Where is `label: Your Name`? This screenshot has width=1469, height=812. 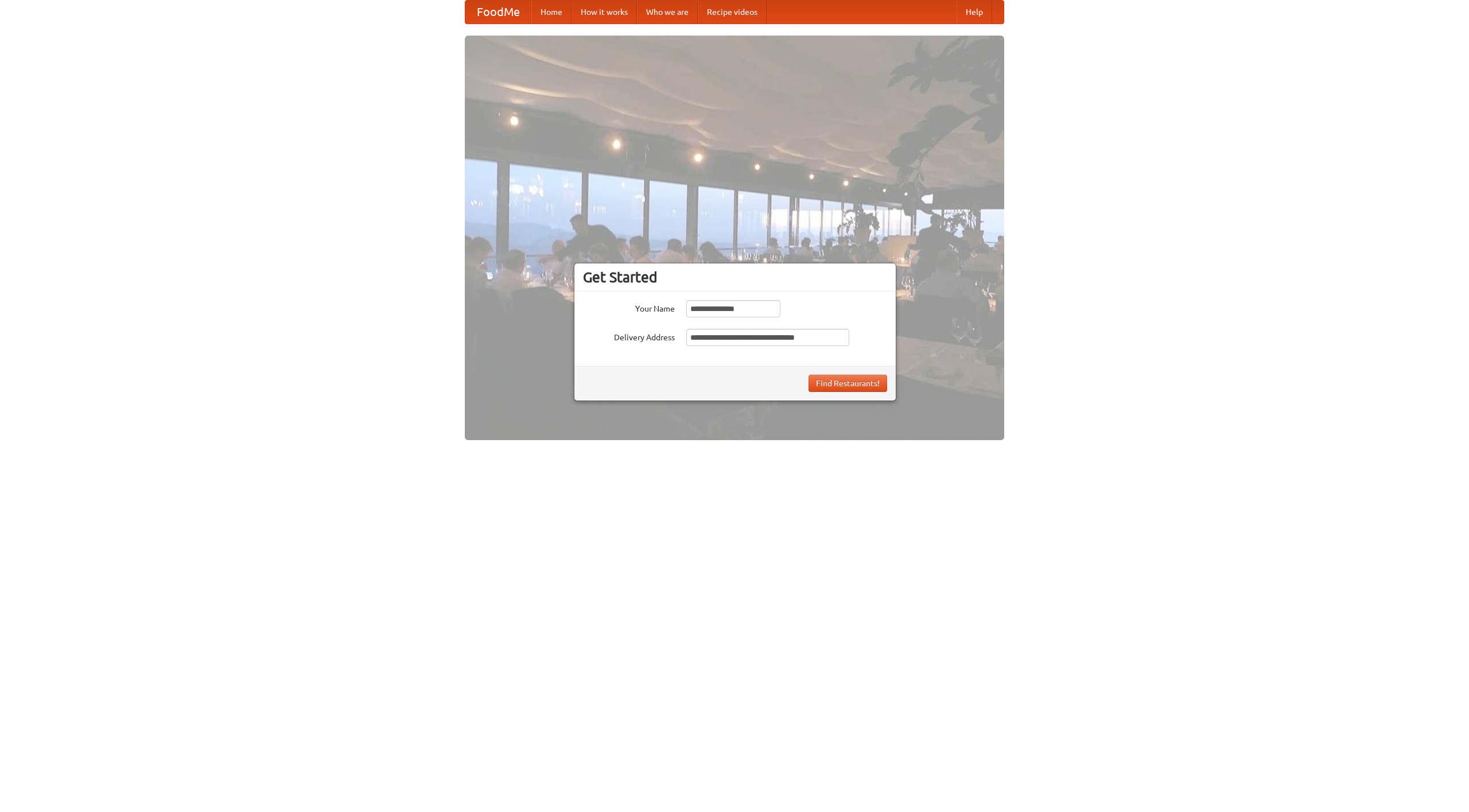 label: Your Name is located at coordinates (629, 307).